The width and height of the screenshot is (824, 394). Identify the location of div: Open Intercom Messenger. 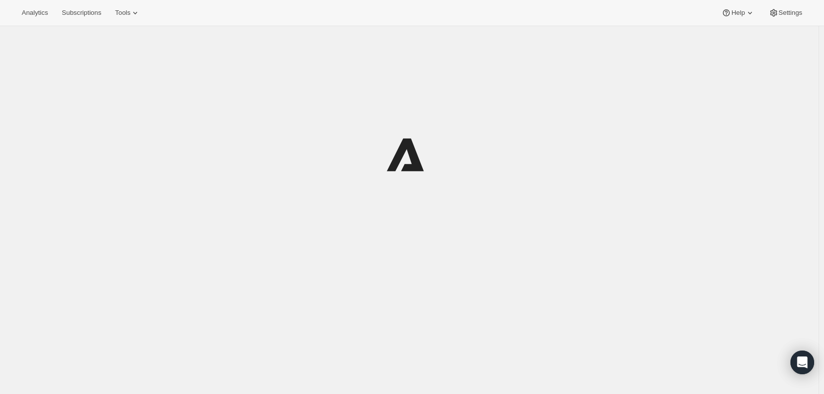
(803, 362).